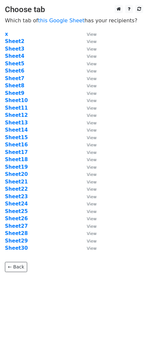 Image resolution: width=148 pixels, height=362 pixels. I want to click on a: Sheet16, so click(16, 145).